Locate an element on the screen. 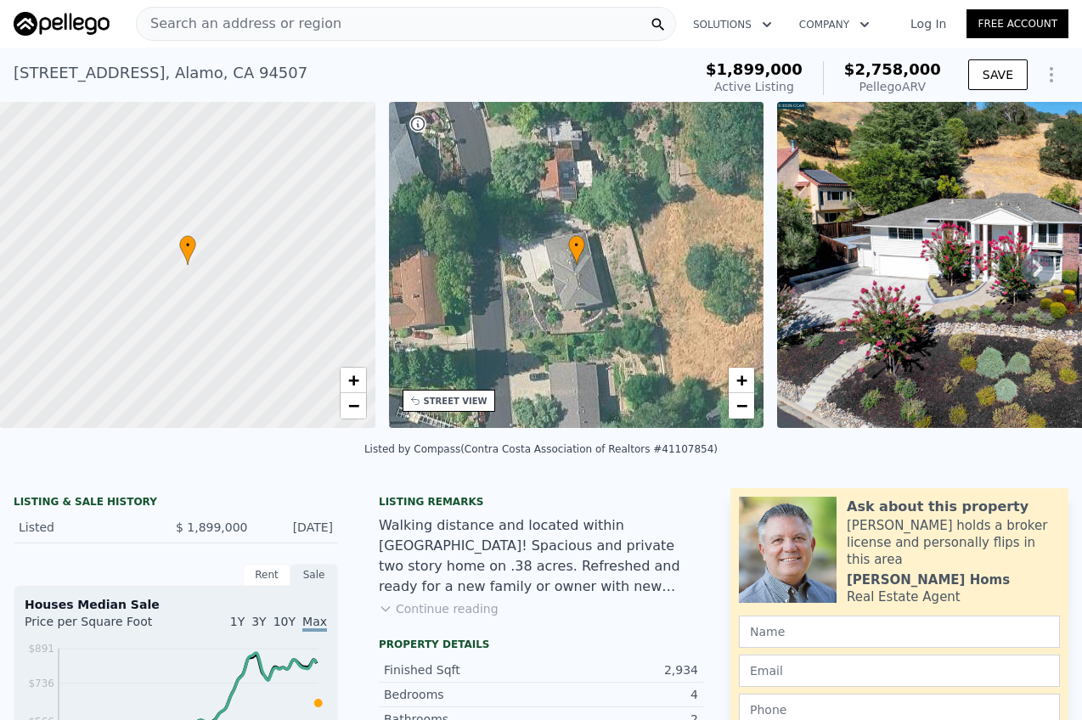 The width and height of the screenshot is (1082, 720). div: Price per Square Foot is located at coordinates (100, 627).